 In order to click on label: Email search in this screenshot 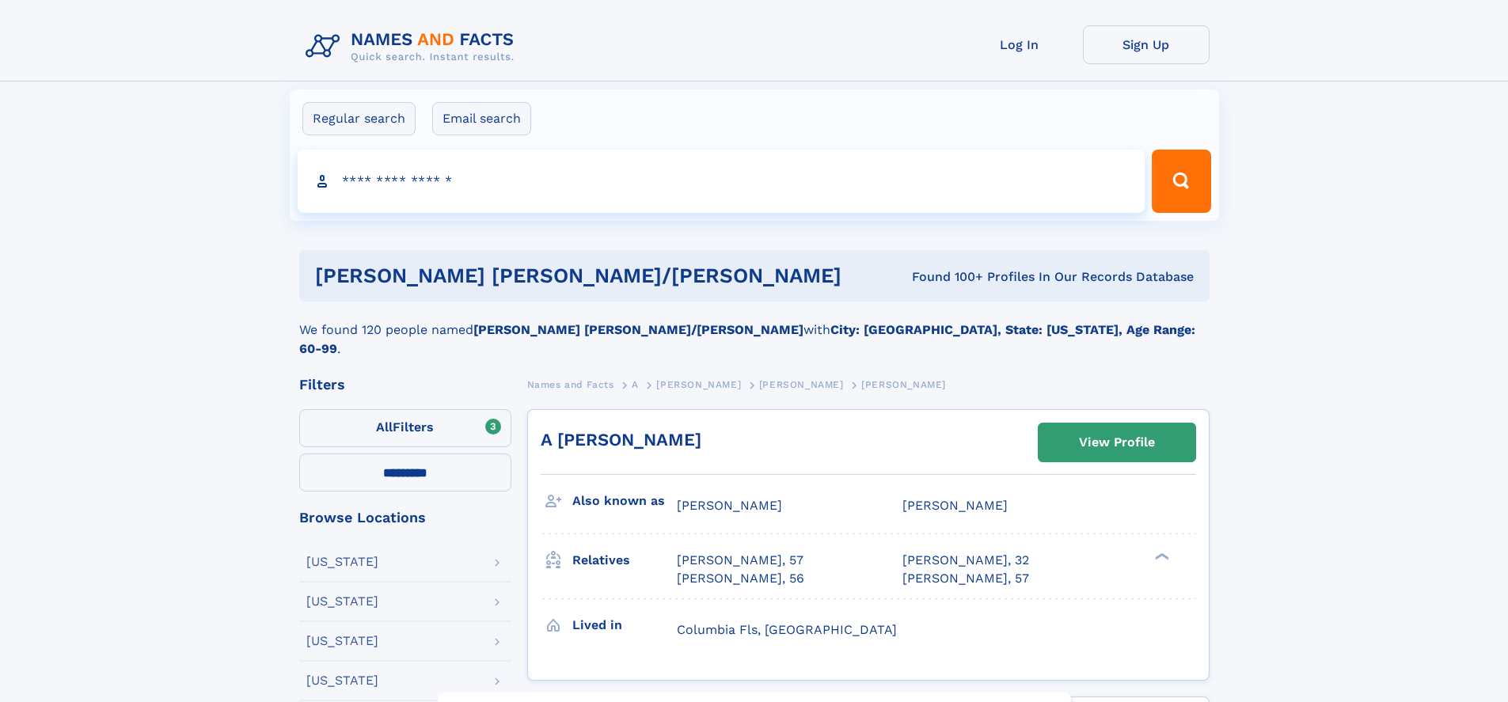, I will do `click(481, 119)`.